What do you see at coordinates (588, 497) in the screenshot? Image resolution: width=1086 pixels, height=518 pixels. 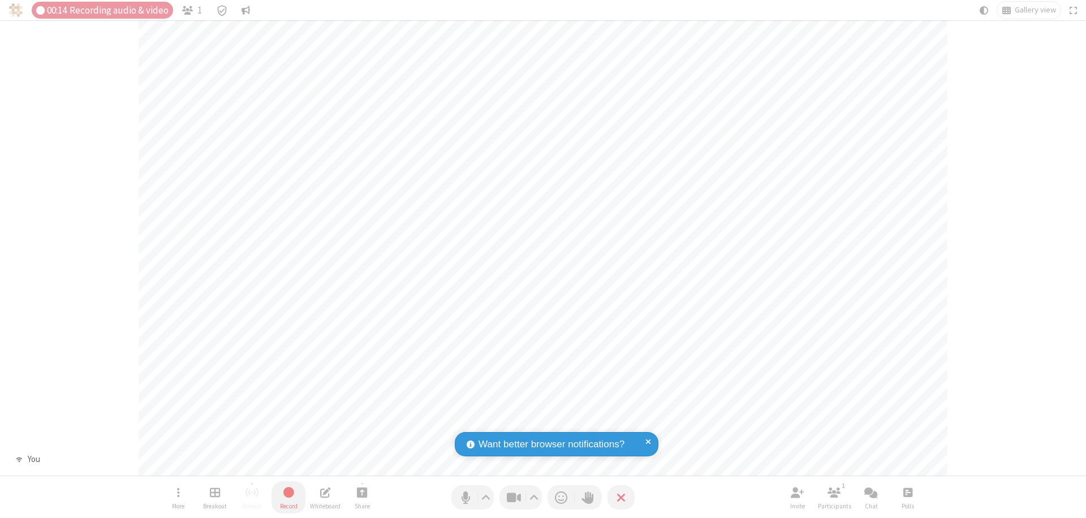 I see `button: Raise hand` at bounding box center [588, 497].